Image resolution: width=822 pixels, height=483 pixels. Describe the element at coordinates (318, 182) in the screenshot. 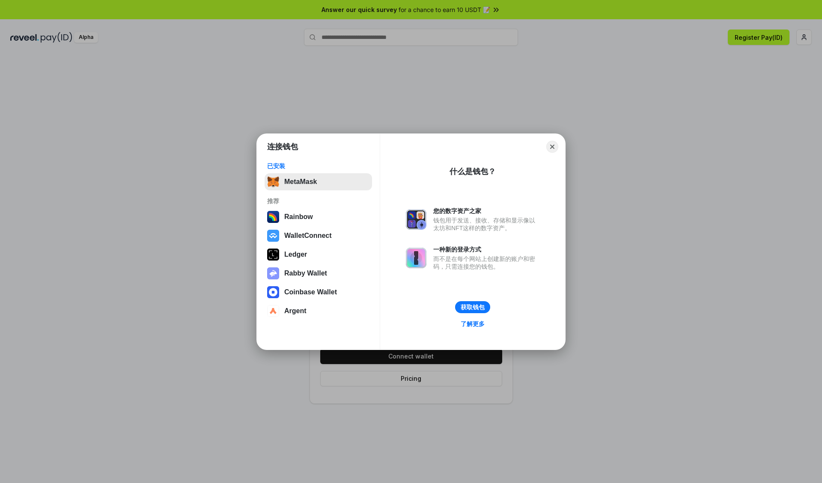

I see `button: MetaMask` at that location.